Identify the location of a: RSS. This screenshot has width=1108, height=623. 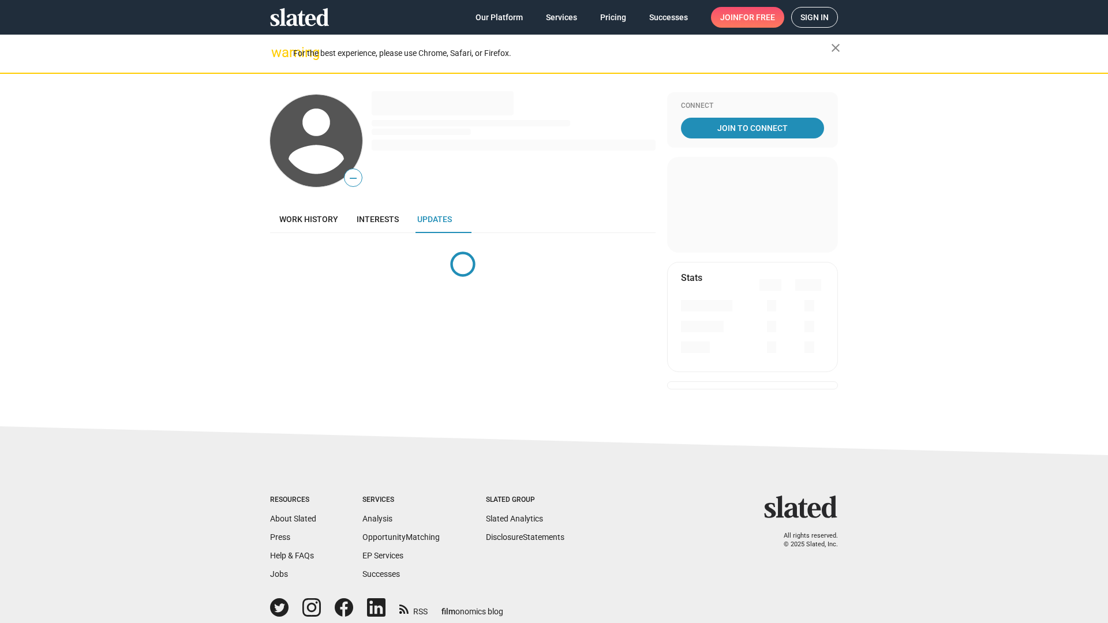
(413, 608).